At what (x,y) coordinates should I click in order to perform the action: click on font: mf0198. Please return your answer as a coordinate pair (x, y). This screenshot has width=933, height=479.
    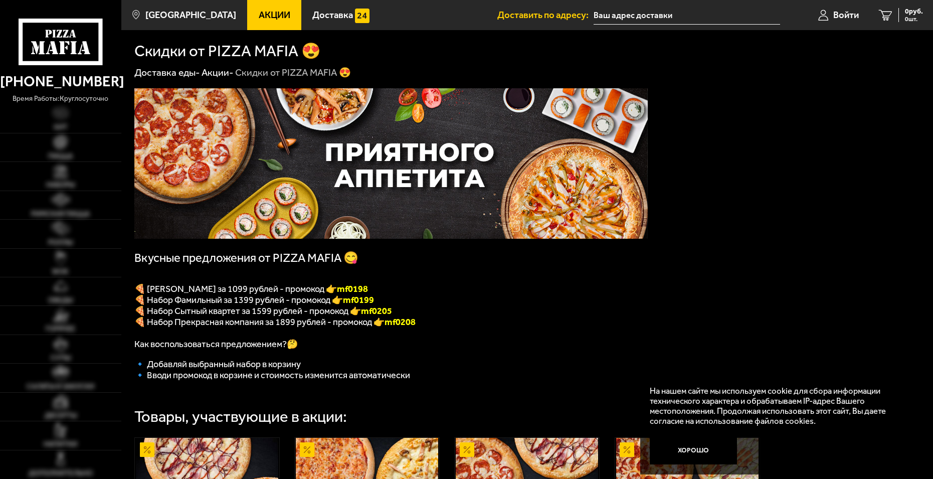
    Looking at the image, I should click on (353, 289).